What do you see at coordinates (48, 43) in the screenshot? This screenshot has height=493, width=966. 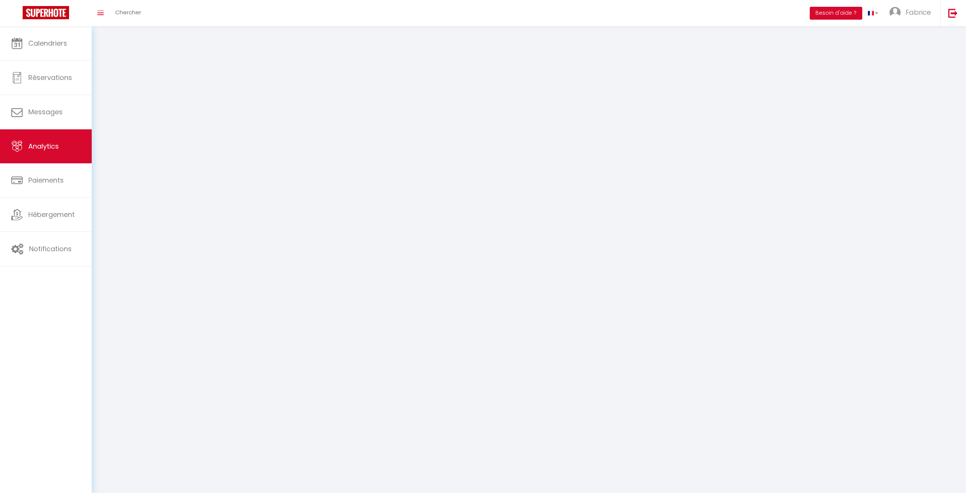 I see `span: Calendriers` at bounding box center [48, 43].